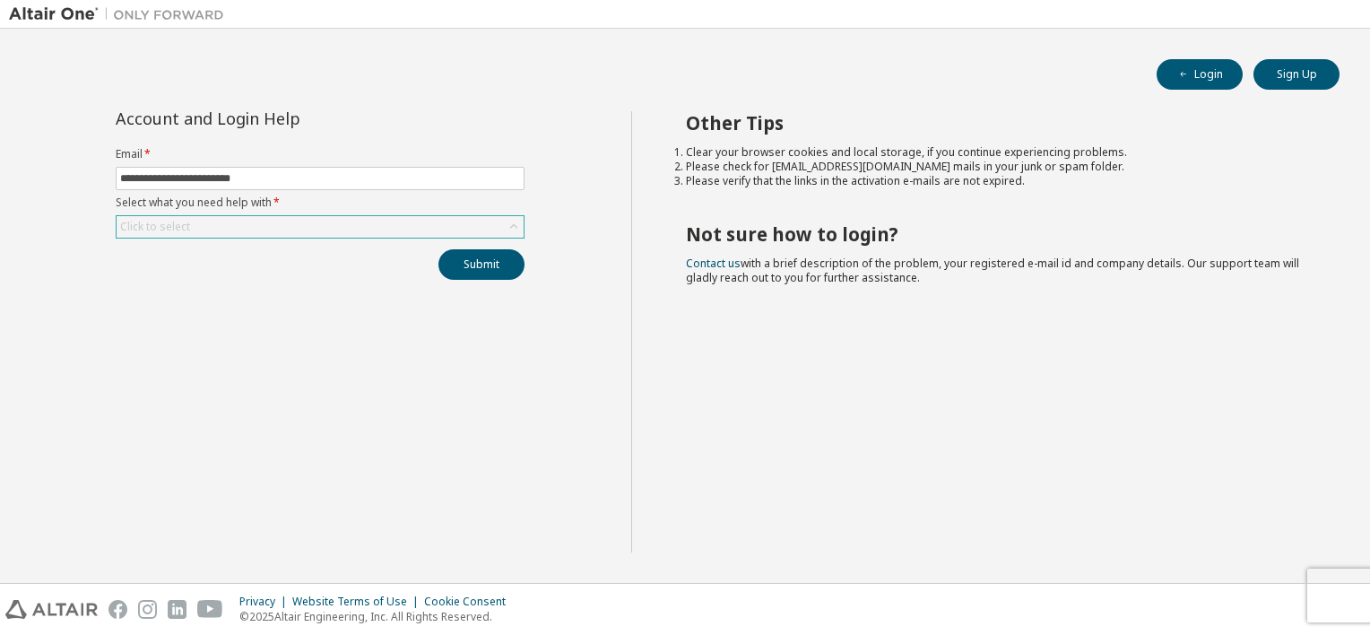 The image size is (1370, 635). I want to click on img: linkedin.svg, so click(177, 609).